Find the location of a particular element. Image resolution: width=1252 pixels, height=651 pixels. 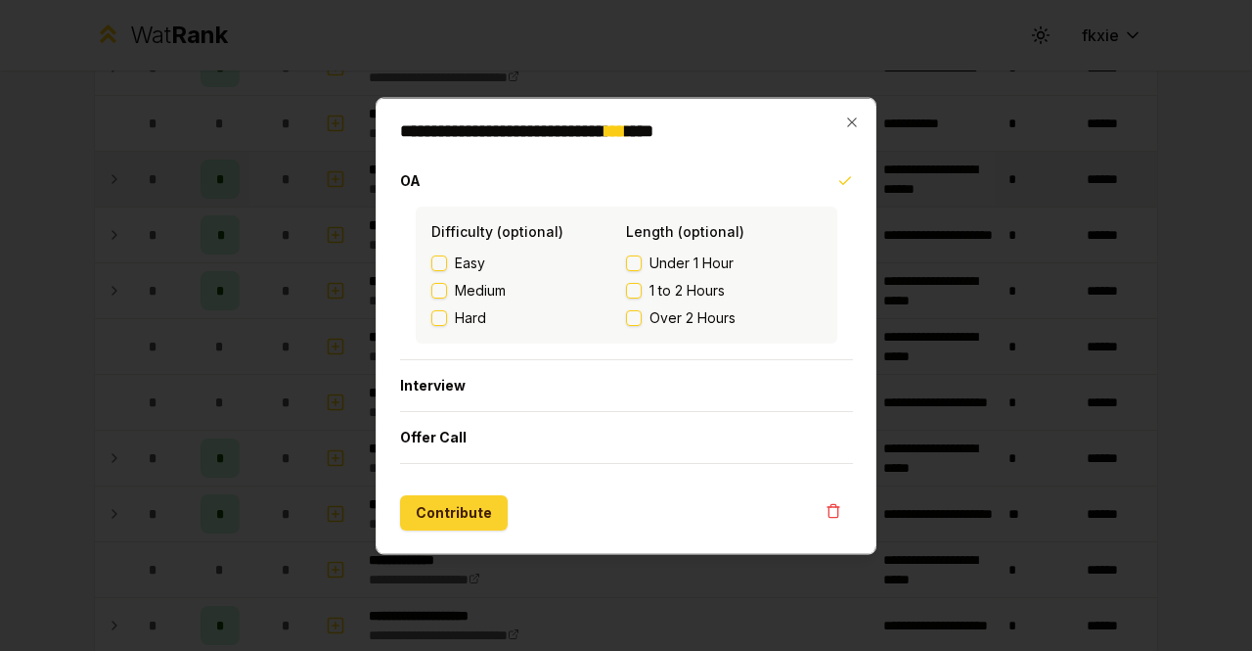

span: 1 to 2 Hours is located at coordinates (687, 290).